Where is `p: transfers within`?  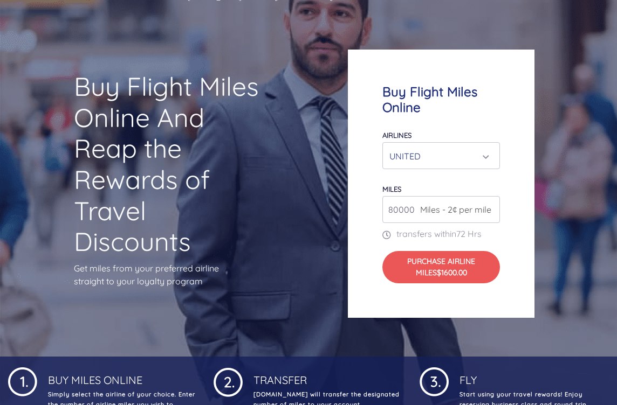
p: transfers within is located at coordinates (441, 234).